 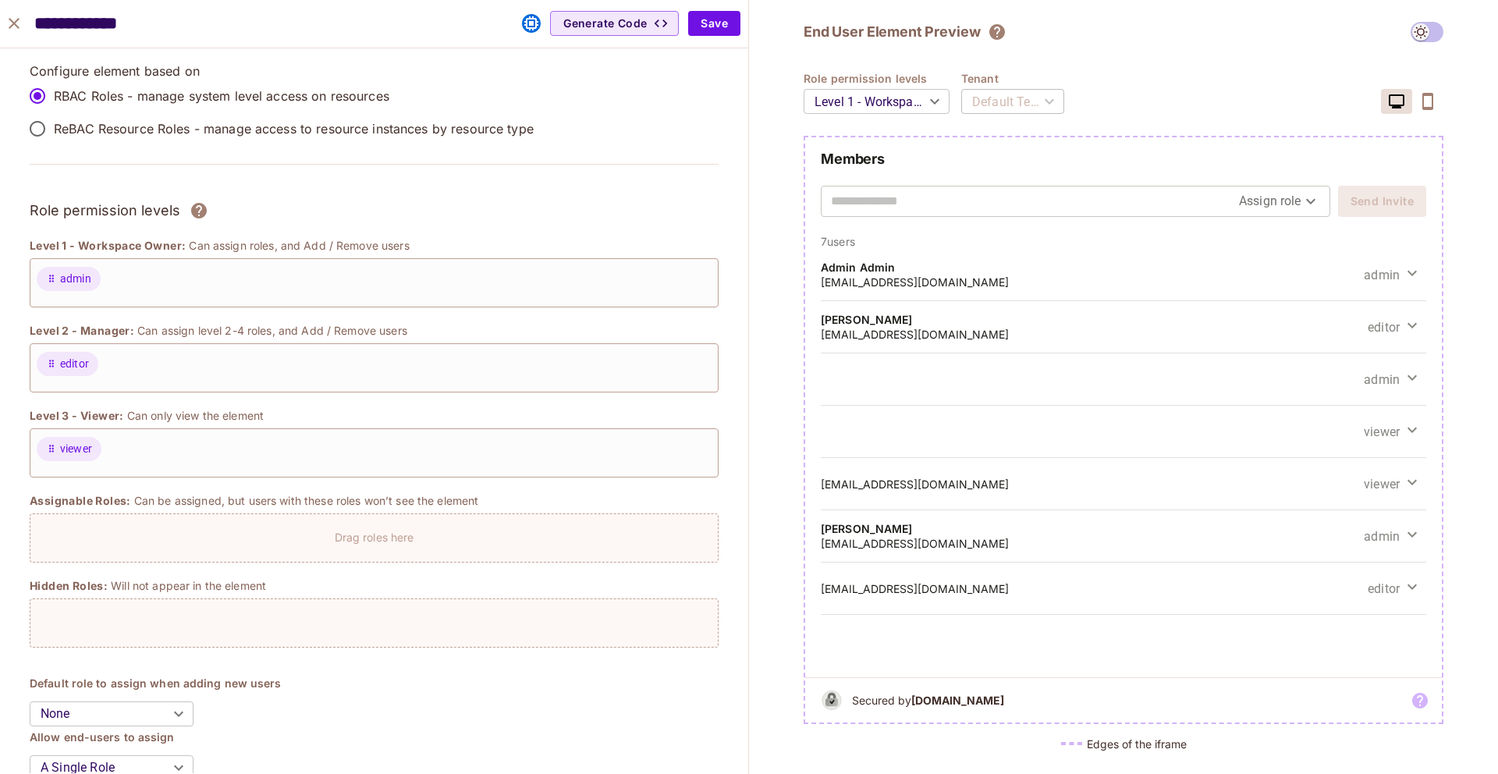 What do you see at coordinates (882, 78) in the screenshot?
I see `h4: Role permission levels` at bounding box center [882, 78].